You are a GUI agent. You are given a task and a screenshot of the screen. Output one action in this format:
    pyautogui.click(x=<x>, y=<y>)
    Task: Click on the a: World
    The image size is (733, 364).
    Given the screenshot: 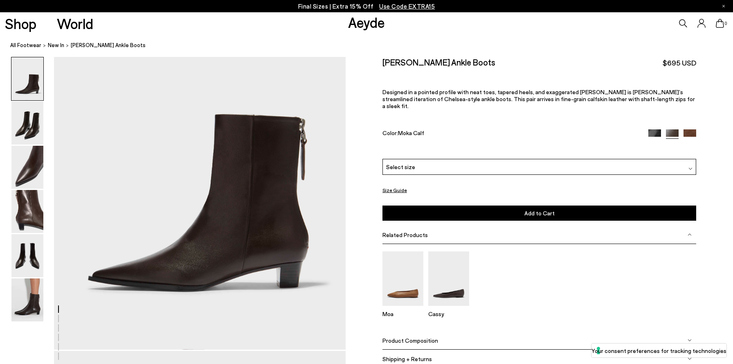 What is the action you would take?
    pyautogui.click(x=75, y=23)
    